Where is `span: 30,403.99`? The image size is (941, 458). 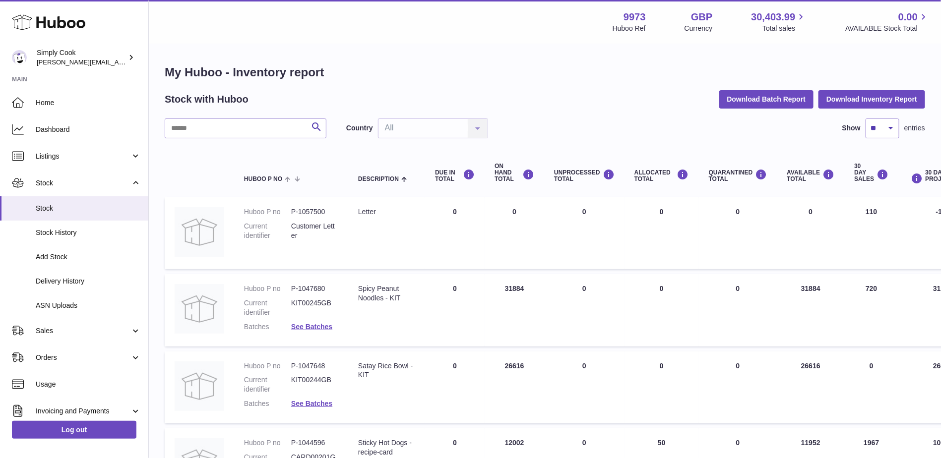 span: 30,403.99 is located at coordinates (773, 17).